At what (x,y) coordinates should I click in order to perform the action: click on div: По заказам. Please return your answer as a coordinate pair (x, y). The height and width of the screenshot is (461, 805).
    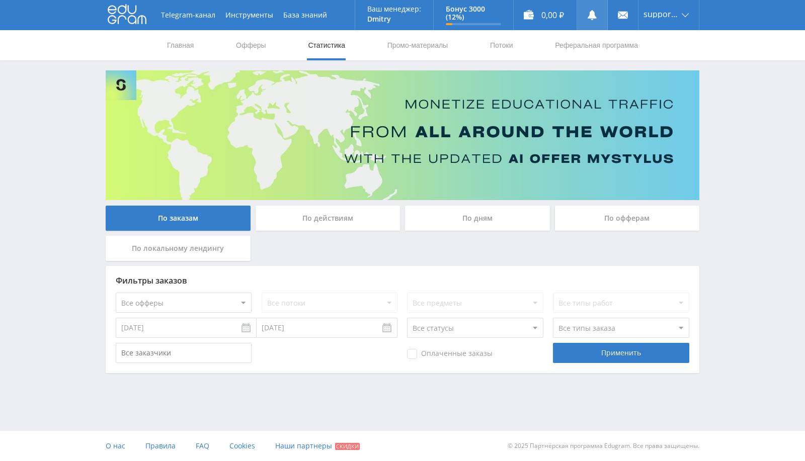
    Looking at the image, I should click on (178, 218).